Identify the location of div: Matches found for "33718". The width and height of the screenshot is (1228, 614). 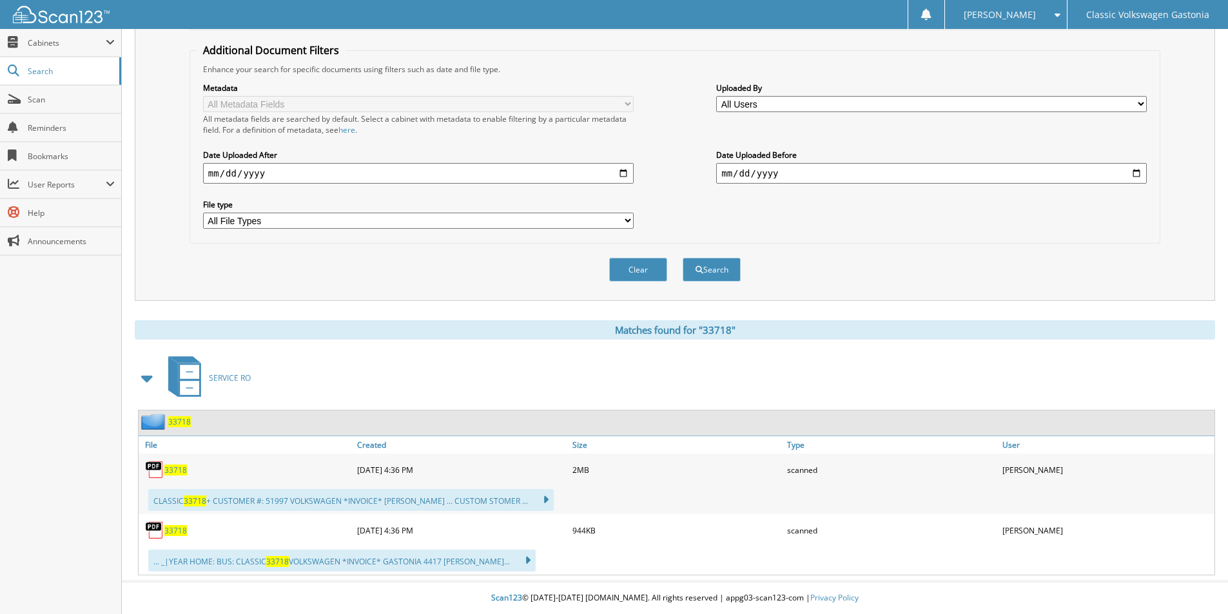
(675, 330).